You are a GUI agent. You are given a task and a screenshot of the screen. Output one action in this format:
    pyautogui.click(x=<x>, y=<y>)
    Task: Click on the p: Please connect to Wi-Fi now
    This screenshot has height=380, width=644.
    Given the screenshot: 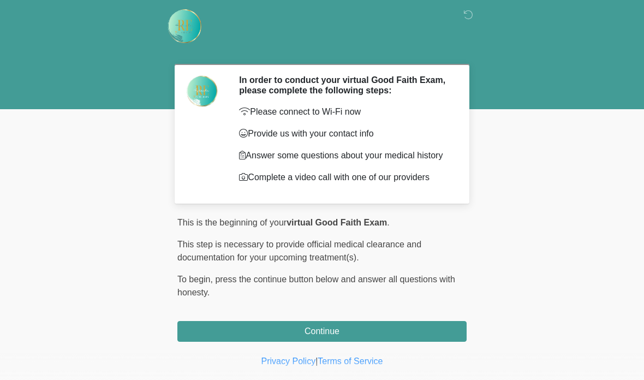 What is the action you would take?
    pyautogui.click(x=344, y=112)
    